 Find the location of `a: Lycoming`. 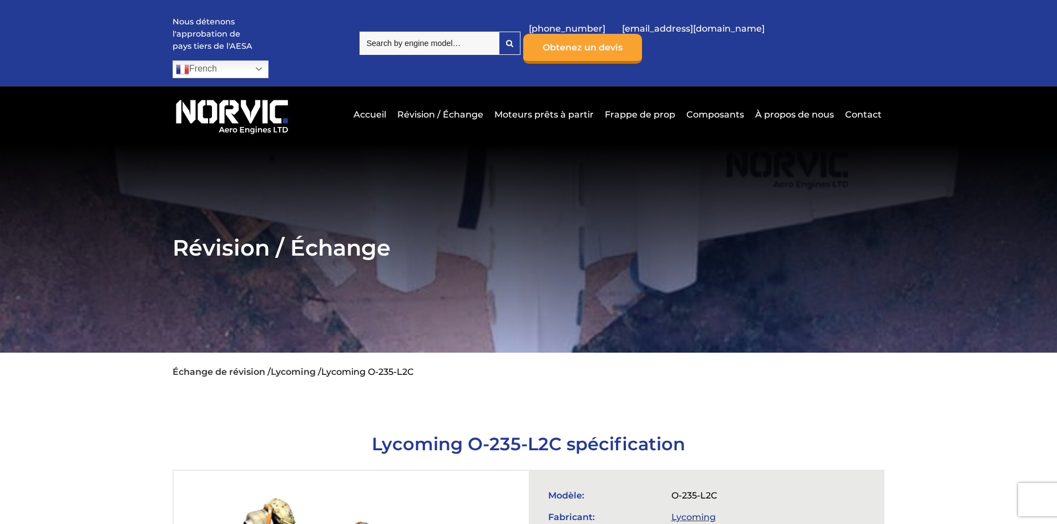

a: Lycoming is located at coordinates (693, 517).